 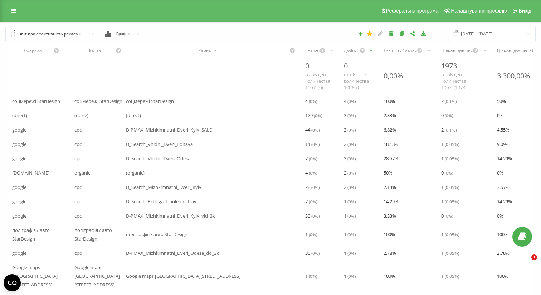 I want to click on span: D-PMAX_Mizhkimnatni_Dveri_Kyiv_SALE, so click(x=169, y=130).